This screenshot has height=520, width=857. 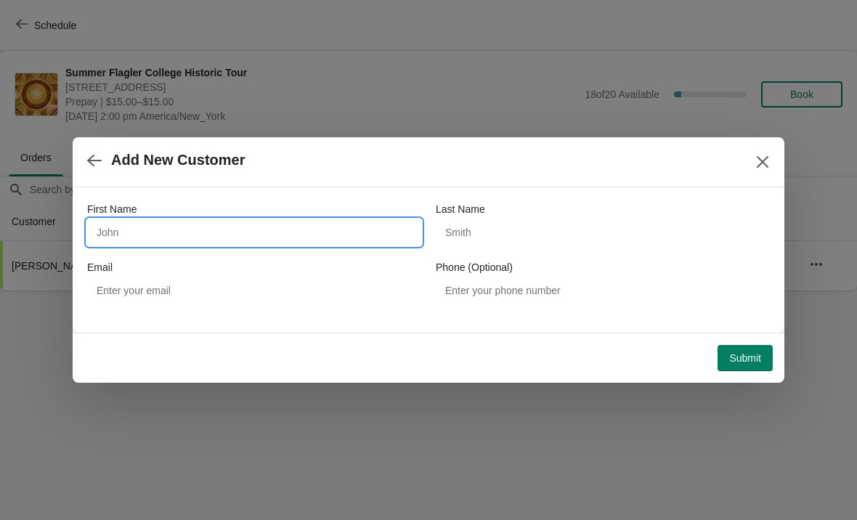 I want to click on input: John, so click(x=254, y=232).